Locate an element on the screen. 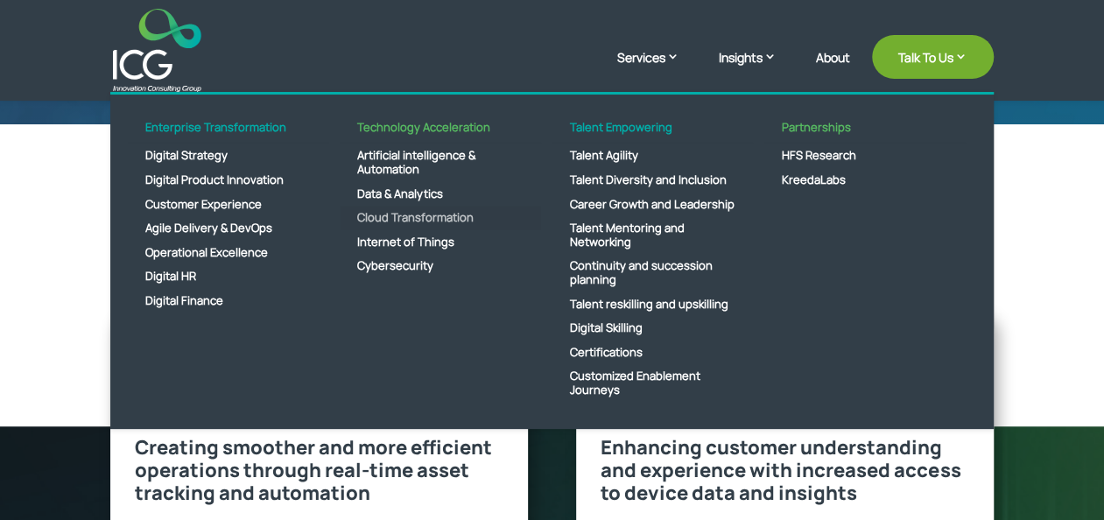 This screenshot has width=1104, height=520. a: Enterprise Transformation is located at coordinates (229, 132).